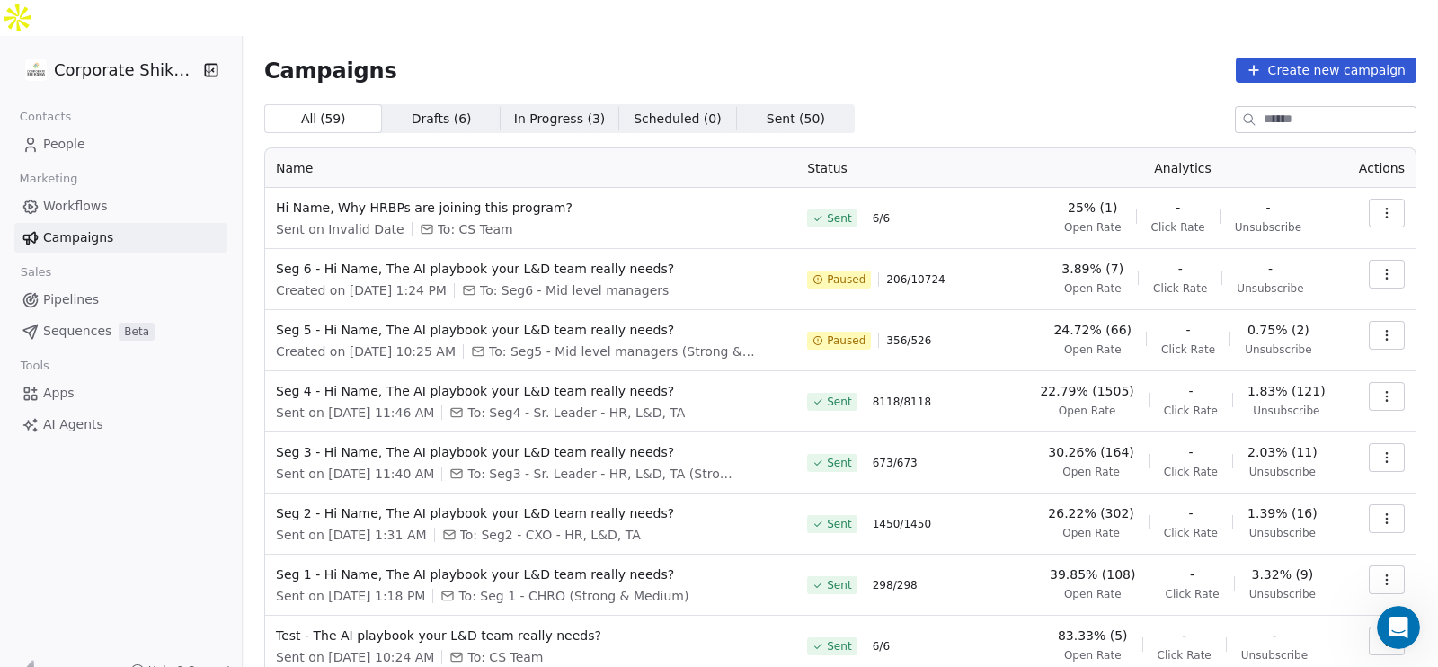 This screenshot has width=1438, height=667. What do you see at coordinates (909, 168) in the screenshot?
I see `th: Status` at bounding box center [909, 168].